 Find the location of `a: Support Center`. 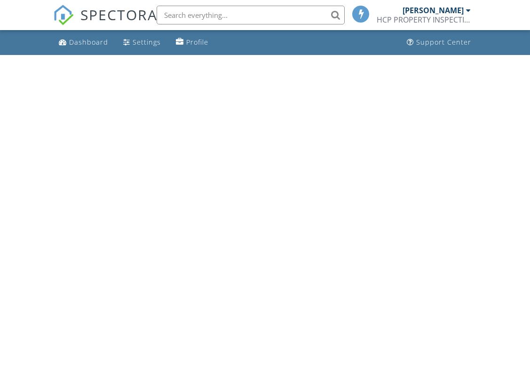

a: Support Center is located at coordinates (439, 42).